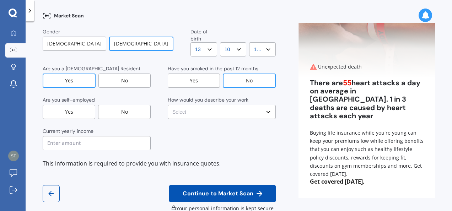 The height and width of the screenshot is (211, 452). I want to click on div: Market Scan, so click(63, 16).